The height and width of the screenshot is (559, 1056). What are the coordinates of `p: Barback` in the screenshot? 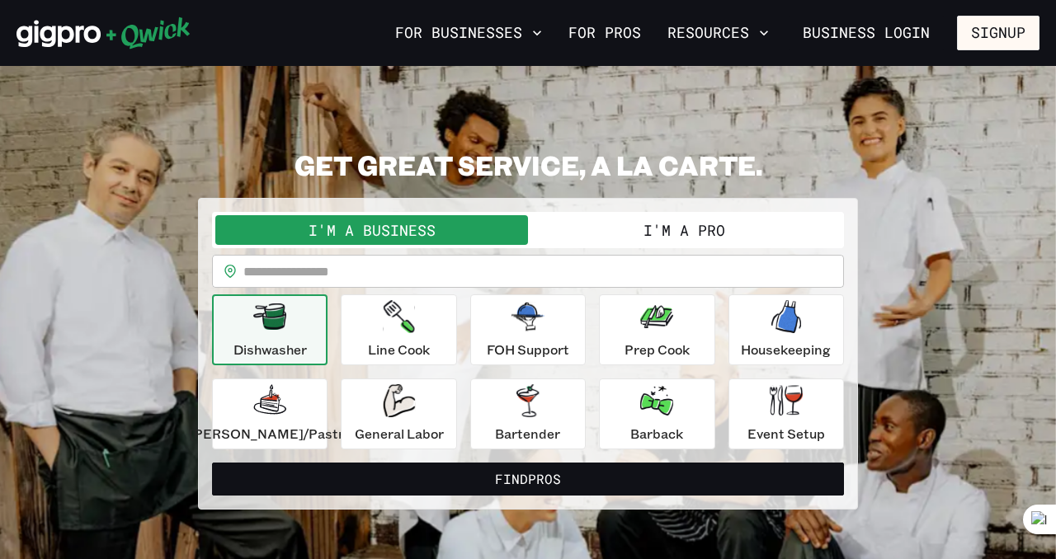 It's located at (657, 434).